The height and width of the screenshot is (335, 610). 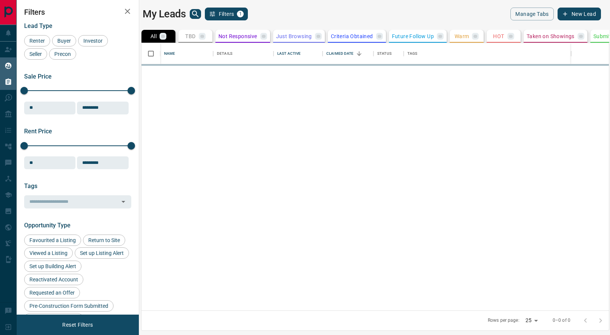 What do you see at coordinates (78, 12) in the screenshot?
I see `h2: Filters` at bounding box center [78, 12].